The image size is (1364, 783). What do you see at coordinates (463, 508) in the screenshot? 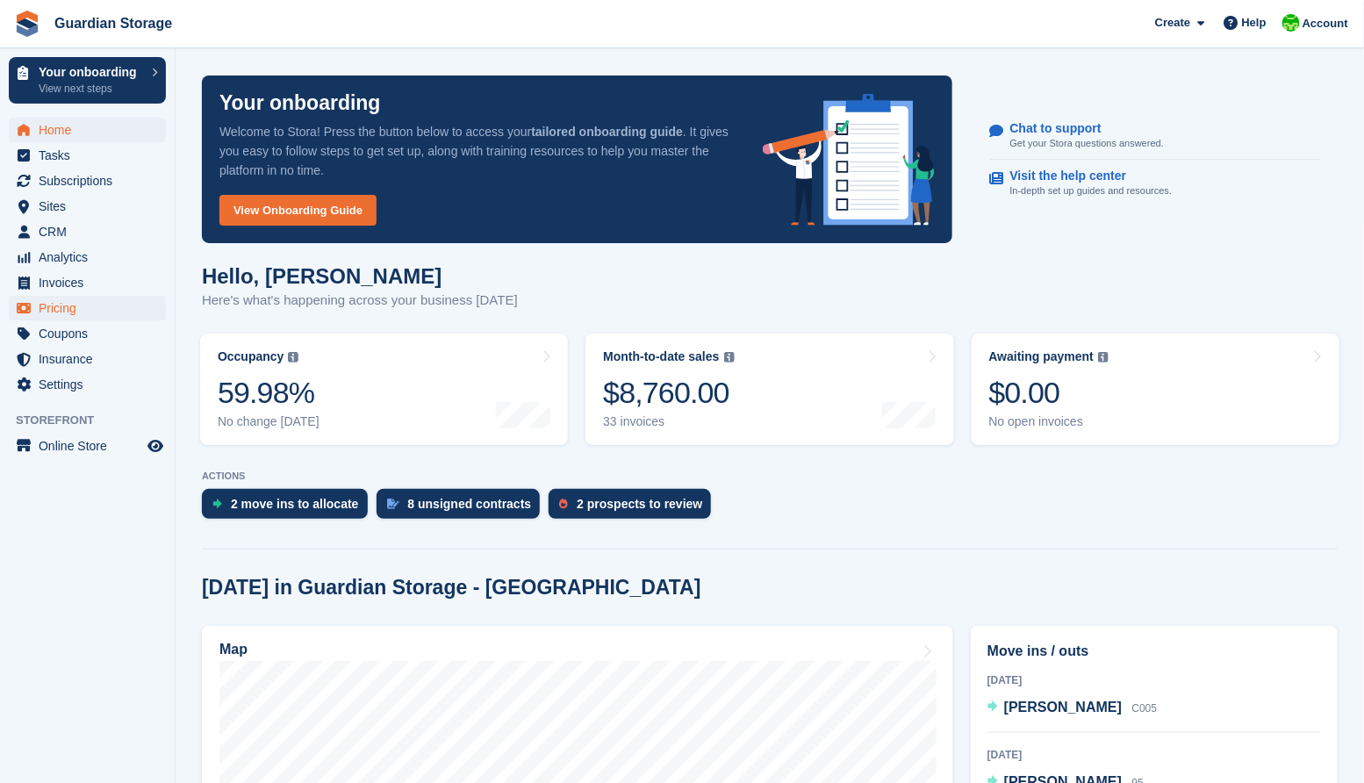
I see `a: 8 unsigned contracts` at bounding box center [463, 508].